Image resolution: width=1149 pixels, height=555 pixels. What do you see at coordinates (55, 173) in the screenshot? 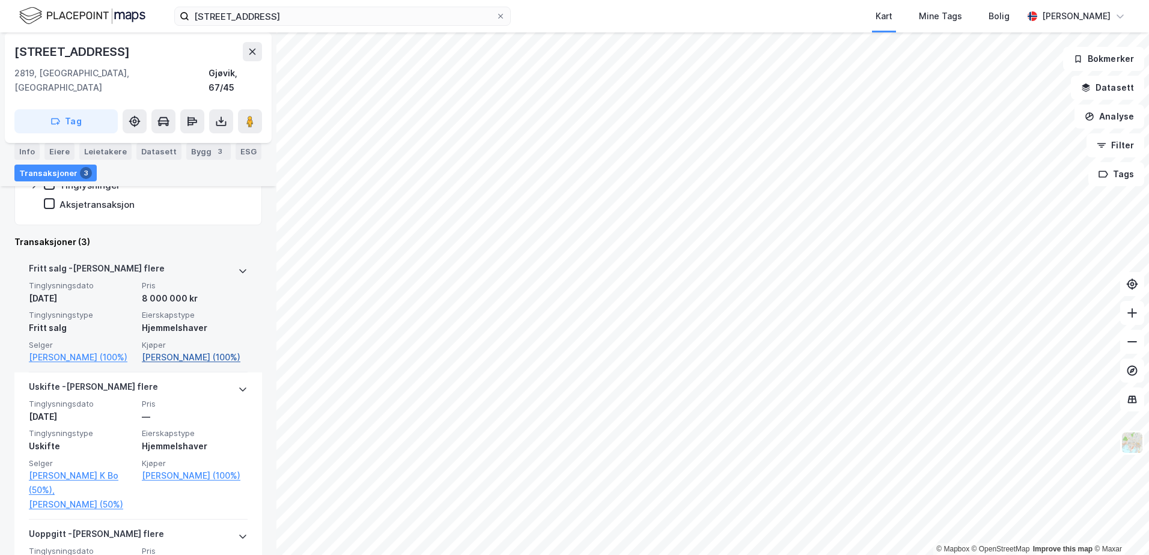
I see `div: Transaksjoner` at bounding box center [55, 173].